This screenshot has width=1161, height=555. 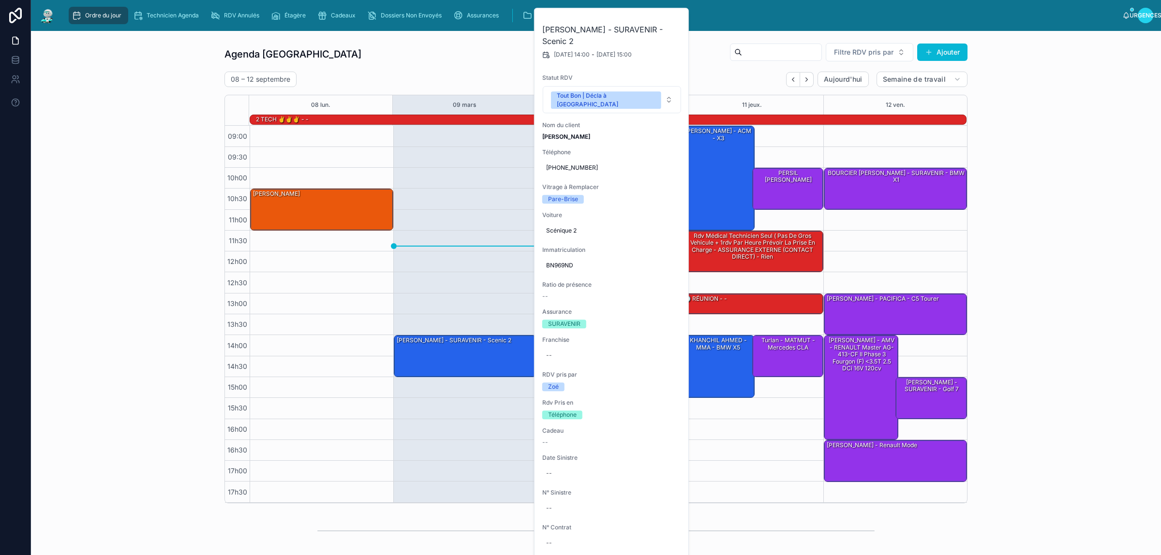 I want to click on font: Nom du client, so click(x=561, y=125).